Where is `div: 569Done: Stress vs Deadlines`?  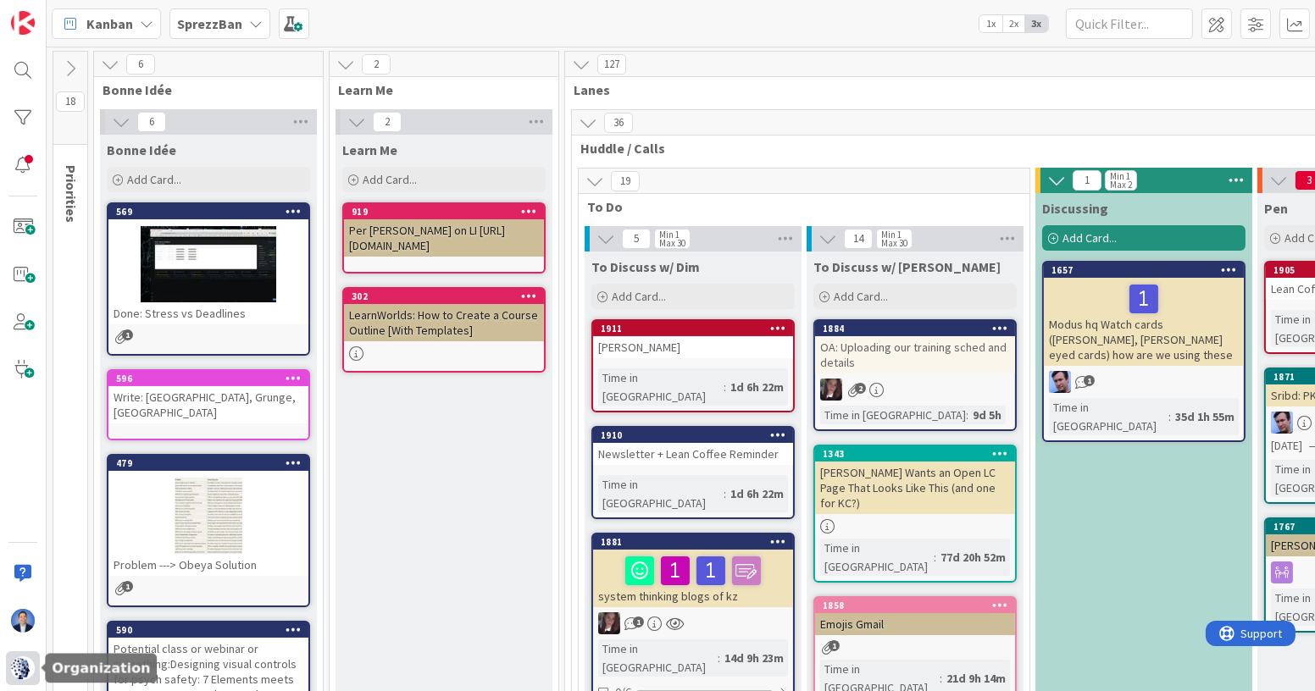 div: 569Done: Stress vs Deadlines is located at coordinates (208, 264).